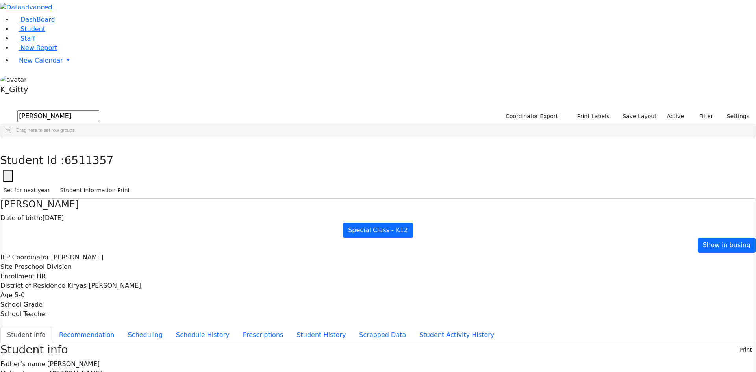 This screenshot has width=756, height=372. I want to click on span: Student, so click(33, 29).